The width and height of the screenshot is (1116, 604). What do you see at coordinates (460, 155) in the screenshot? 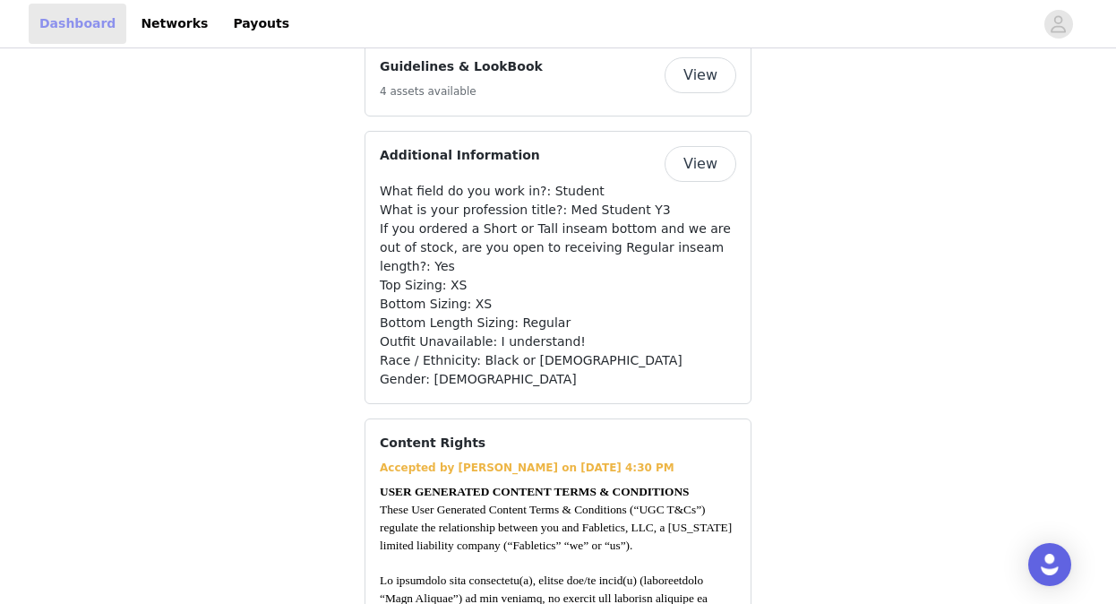
I see `h4: Additional Information` at bounding box center [460, 155].